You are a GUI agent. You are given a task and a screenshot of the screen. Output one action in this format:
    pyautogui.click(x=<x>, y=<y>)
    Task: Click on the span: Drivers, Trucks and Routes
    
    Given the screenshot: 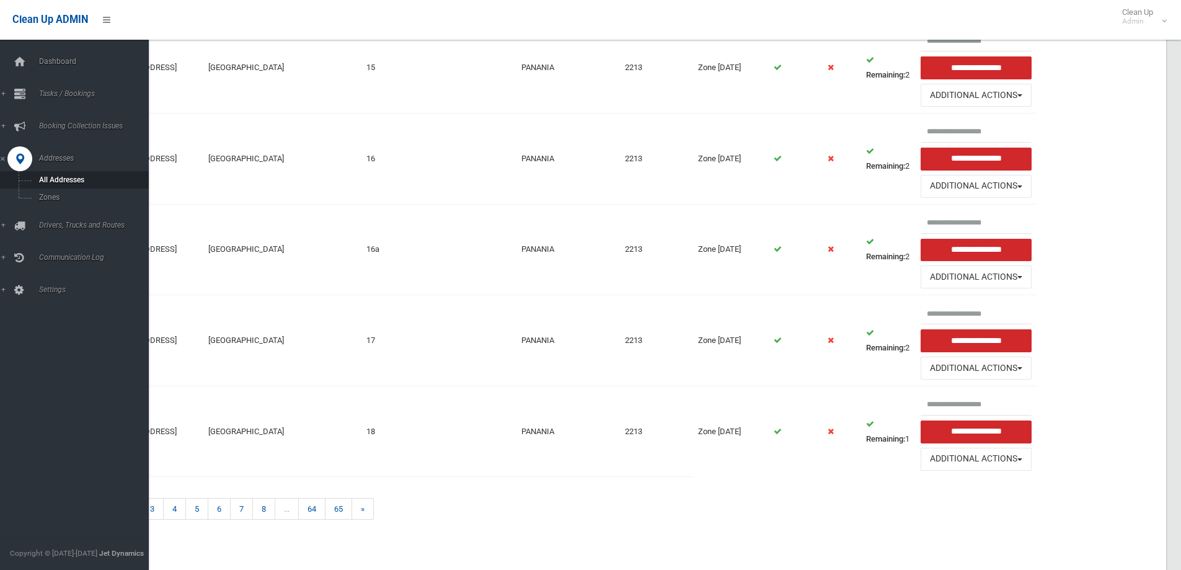 What is the action you would take?
    pyautogui.click(x=97, y=225)
    